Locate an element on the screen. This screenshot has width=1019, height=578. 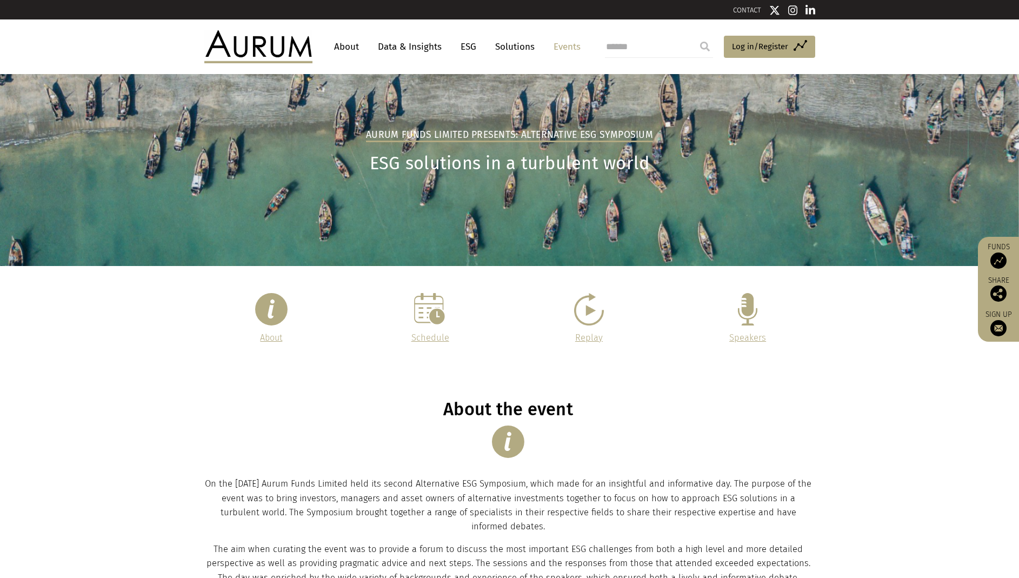
a: Schedule is located at coordinates (431, 337).